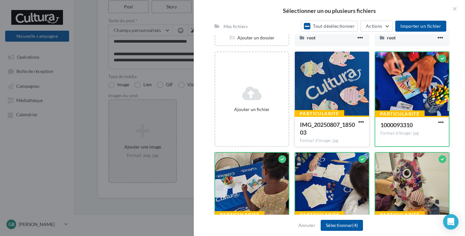 Image resolution: width=465 pixels, height=236 pixels. Describe the element at coordinates (252, 110) in the screenshot. I see `div: Ajouter un fichier` at that location.